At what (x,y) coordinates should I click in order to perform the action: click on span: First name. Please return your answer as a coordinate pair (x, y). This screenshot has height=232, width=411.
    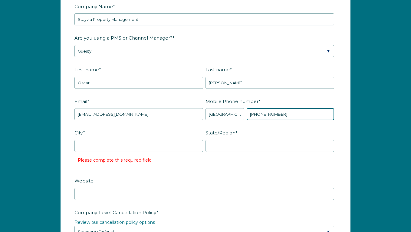
    Looking at the image, I should click on (87, 70).